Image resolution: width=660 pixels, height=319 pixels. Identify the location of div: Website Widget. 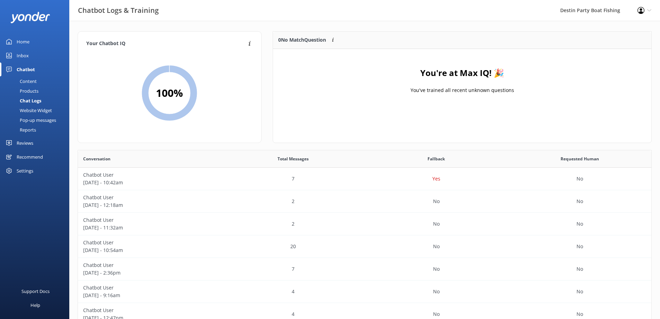
(28, 110).